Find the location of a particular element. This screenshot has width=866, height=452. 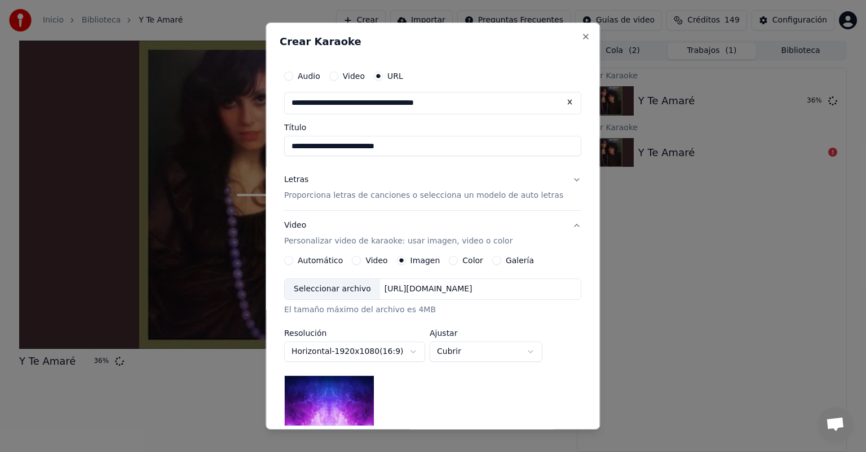

label: Resolución is located at coordinates (355, 333).